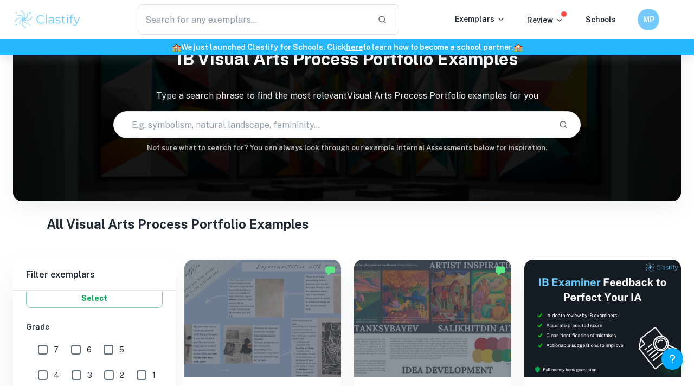 Image resolution: width=694 pixels, height=386 pixels. What do you see at coordinates (47, 20) in the screenshot?
I see `img: Clastify logo` at bounding box center [47, 20].